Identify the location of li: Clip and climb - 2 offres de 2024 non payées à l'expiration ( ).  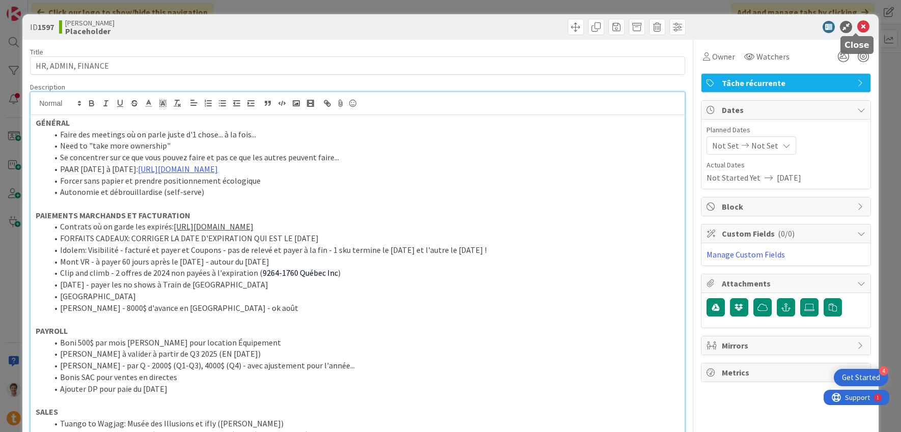
(363, 273).